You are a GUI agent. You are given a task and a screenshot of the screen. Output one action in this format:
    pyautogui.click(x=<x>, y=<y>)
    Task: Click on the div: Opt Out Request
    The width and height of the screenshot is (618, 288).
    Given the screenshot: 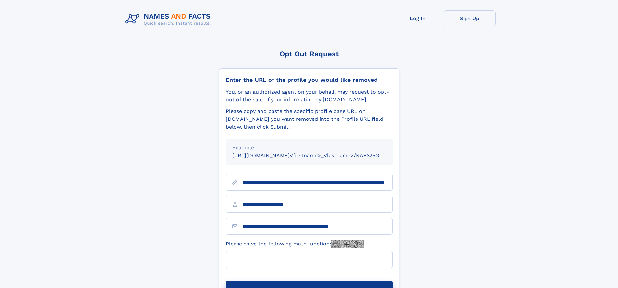 What is the action you would take?
    pyautogui.click(x=309, y=53)
    